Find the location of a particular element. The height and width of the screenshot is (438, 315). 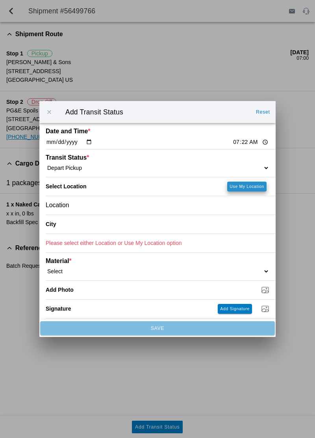

label: Select Location is located at coordinates (66, 186).